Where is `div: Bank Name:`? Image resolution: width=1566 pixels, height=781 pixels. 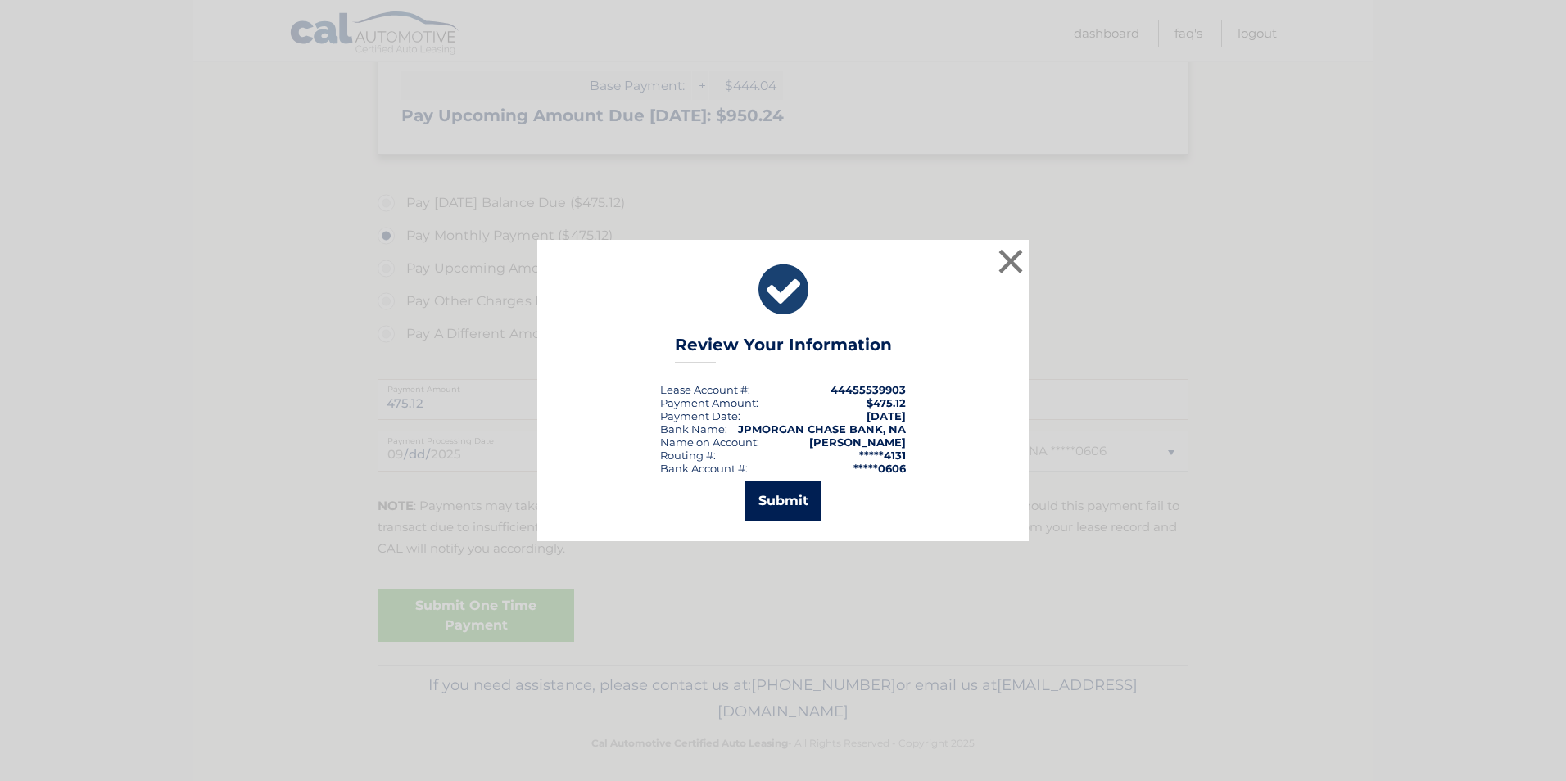 div: Bank Name: is located at coordinates (694, 429).